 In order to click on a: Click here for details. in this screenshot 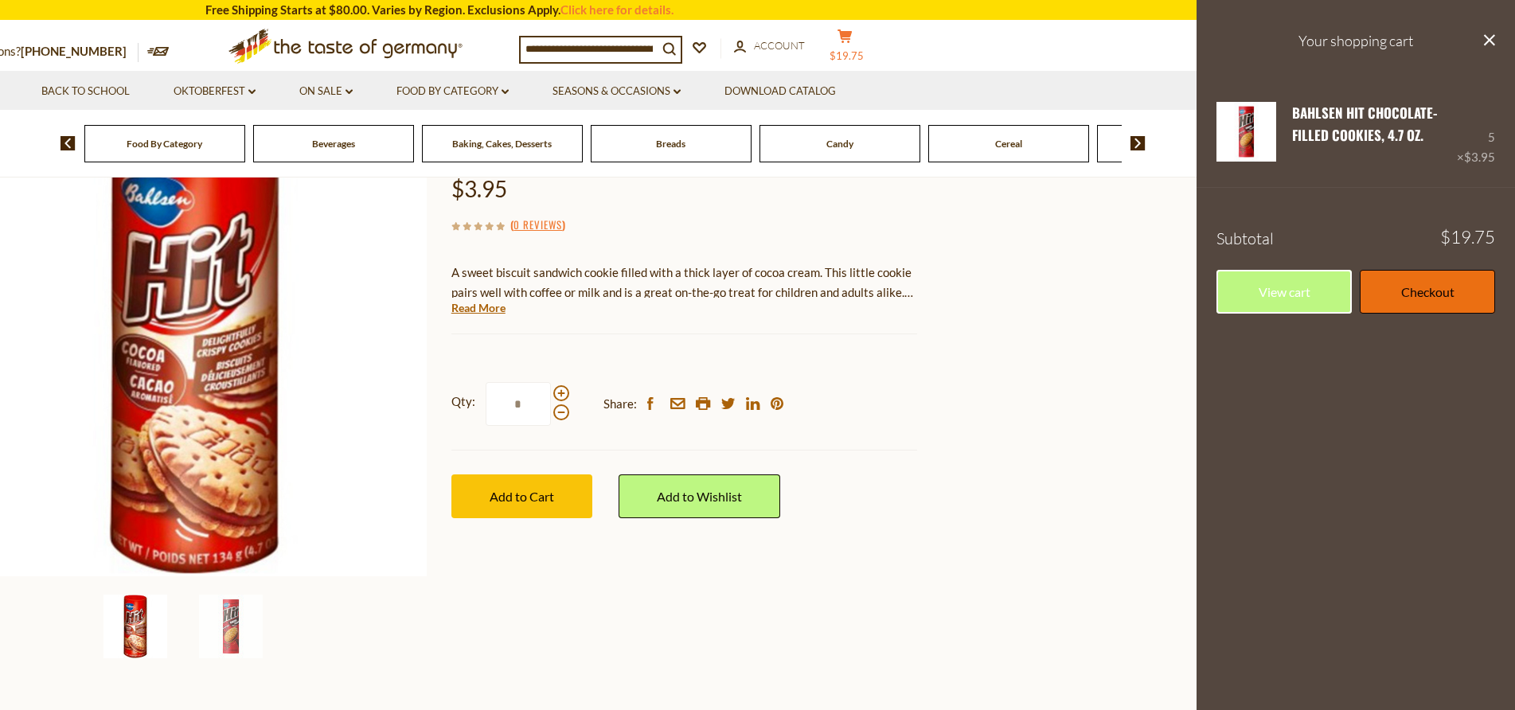, I will do `click(617, 10)`.